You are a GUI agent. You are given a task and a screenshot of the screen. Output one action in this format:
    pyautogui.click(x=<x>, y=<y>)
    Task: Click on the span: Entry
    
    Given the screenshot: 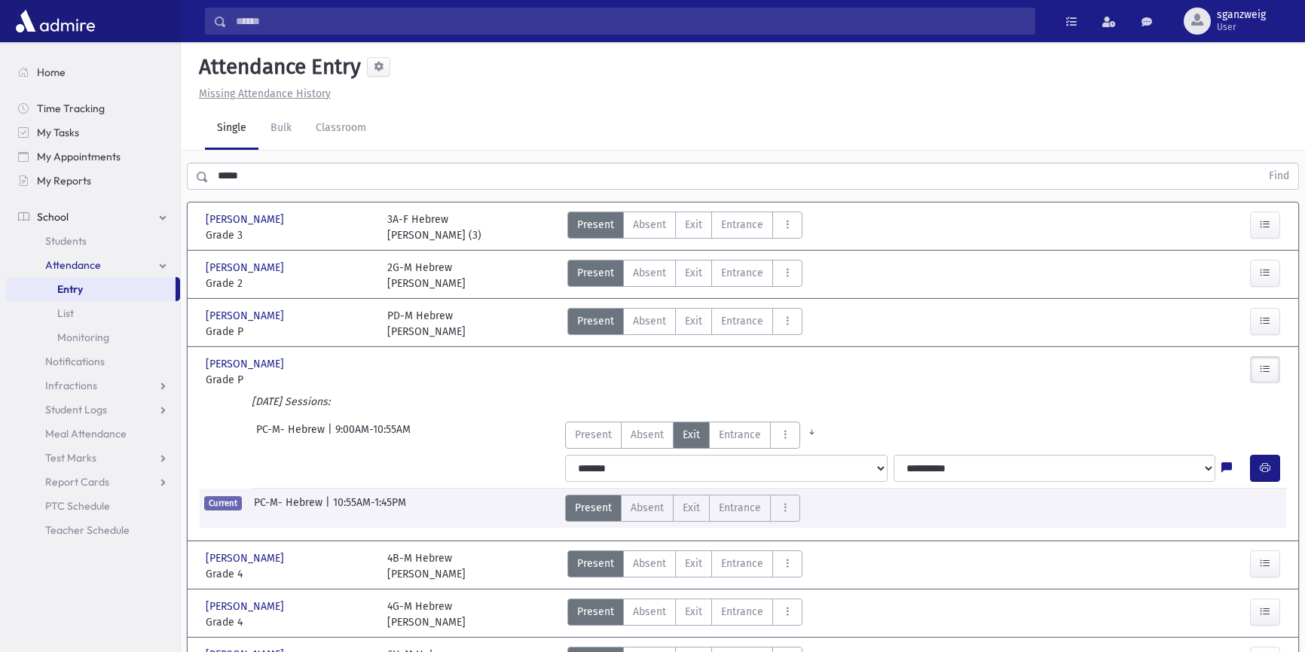 What is the action you would take?
    pyautogui.click(x=70, y=289)
    